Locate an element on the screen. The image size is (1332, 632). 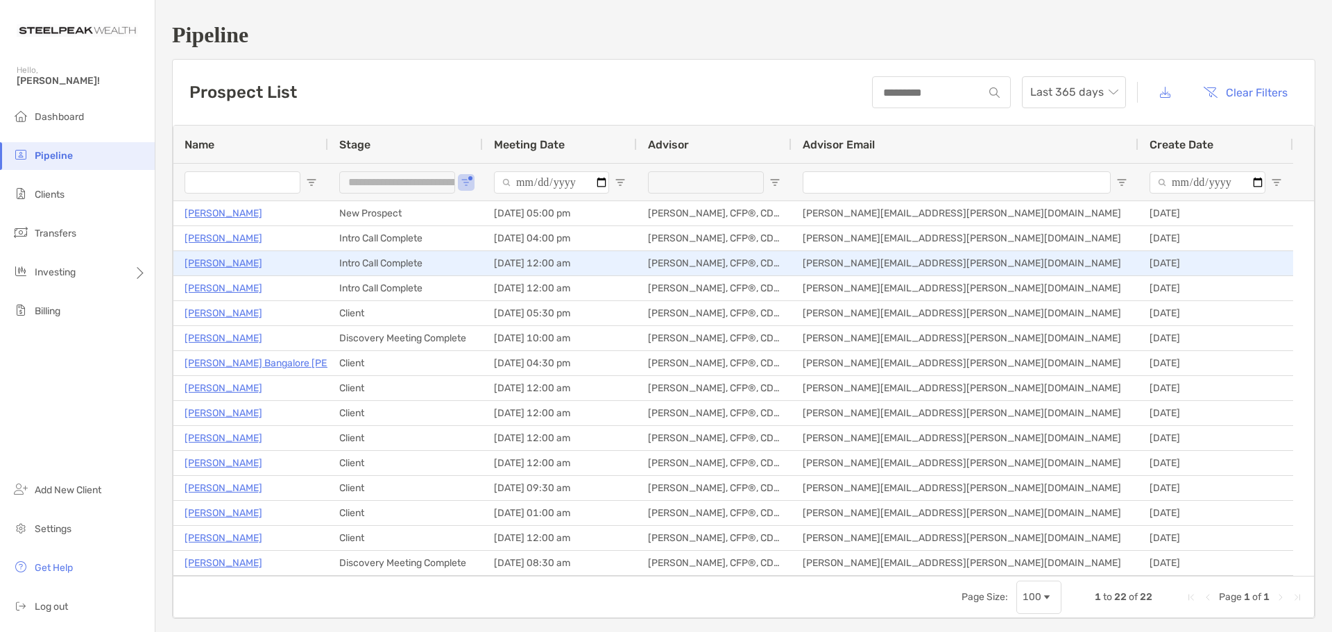
input: Meeting Date Filter Input is located at coordinates (551, 182).